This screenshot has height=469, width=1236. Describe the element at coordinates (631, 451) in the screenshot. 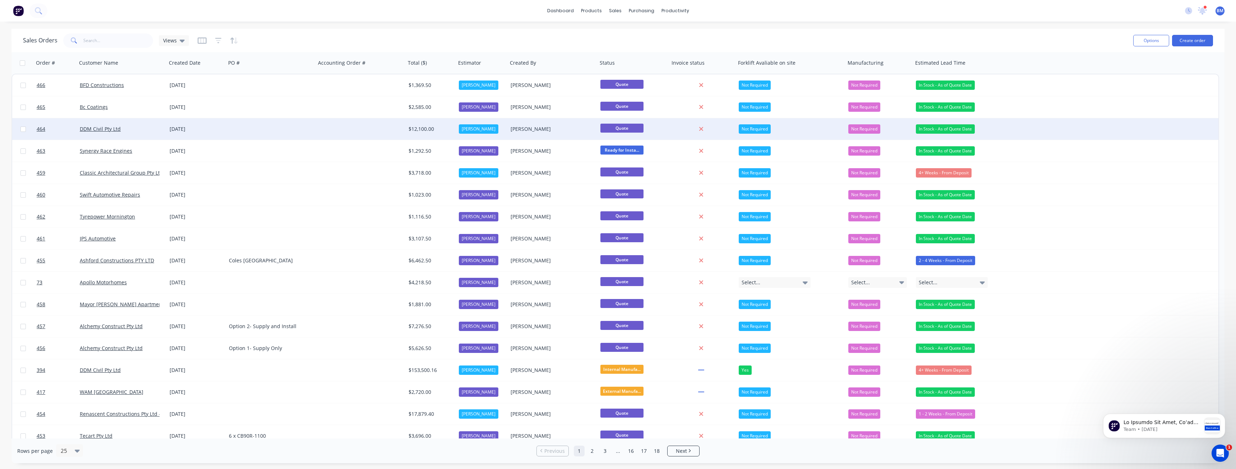

I see `a: Page 16` at that location.